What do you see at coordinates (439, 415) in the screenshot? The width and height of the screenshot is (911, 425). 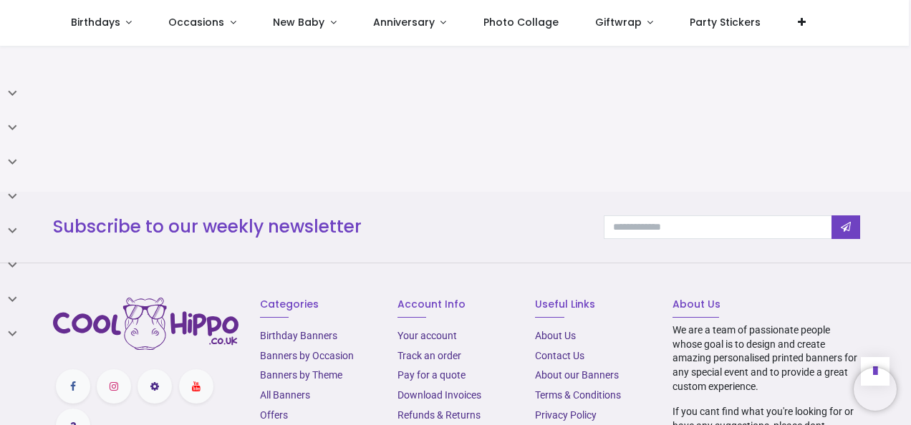 I see `a: Refunds & Returns` at bounding box center [439, 415].